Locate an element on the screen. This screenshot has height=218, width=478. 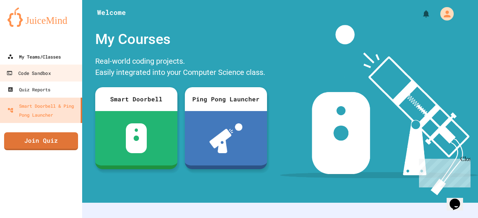
img: banner-image-my-projects.png is located at coordinates (379, 110).